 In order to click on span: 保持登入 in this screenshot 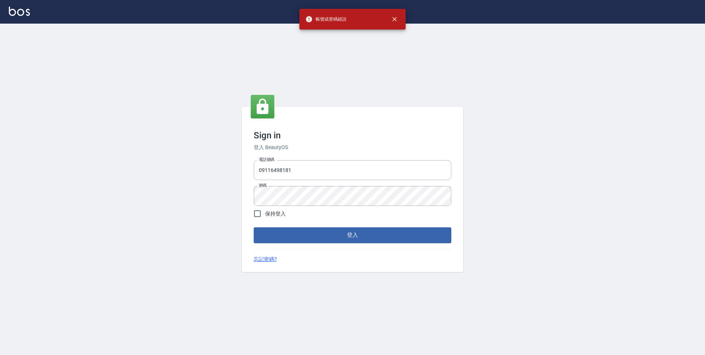, I will do `click(275, 213)`.